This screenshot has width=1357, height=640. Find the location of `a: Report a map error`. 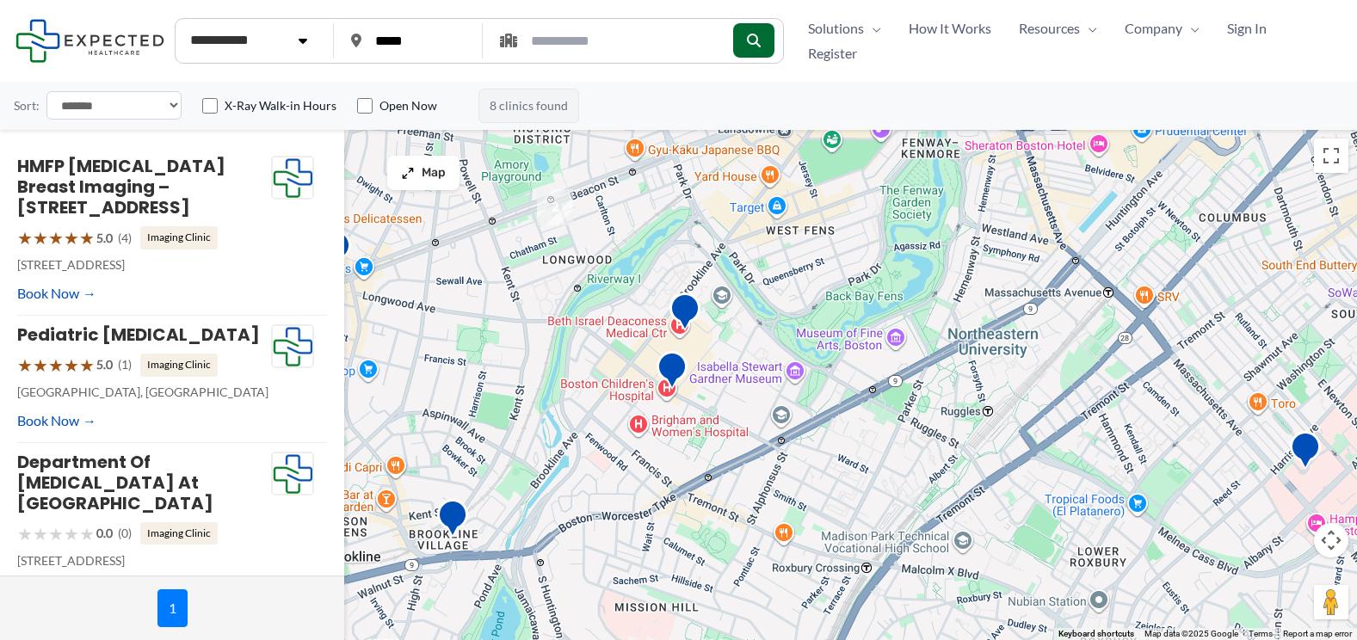

a: Report a map error is located at coordinates (1318, 634).